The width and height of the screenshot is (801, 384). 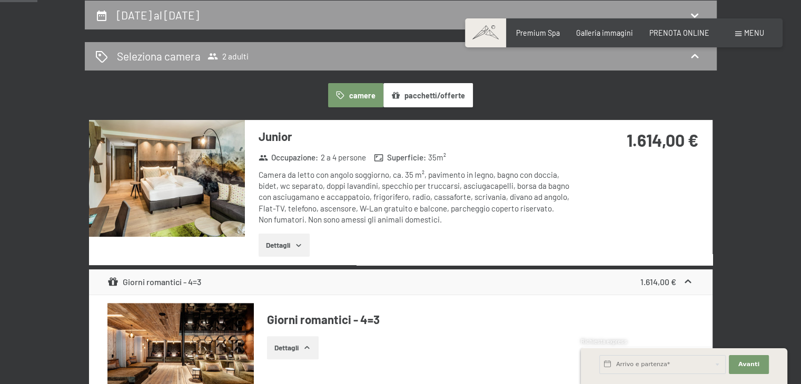 What do you see at coordinates (437, 157) in the screenshot?
I see `span: 35 m²` at bounding box center [437, 157].